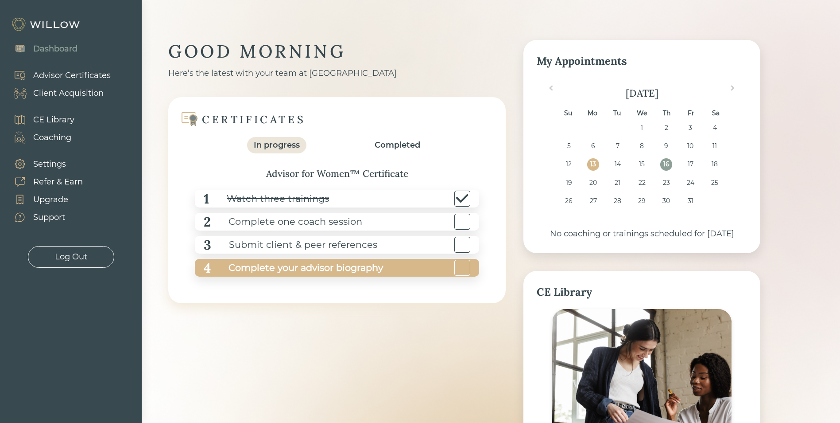 The height and width of the screenshot is (423, 840). What do you see at coordinates (58, 182) in the screenshot?
I see `div: Refer & Earn` at bounding box center [58, 182].